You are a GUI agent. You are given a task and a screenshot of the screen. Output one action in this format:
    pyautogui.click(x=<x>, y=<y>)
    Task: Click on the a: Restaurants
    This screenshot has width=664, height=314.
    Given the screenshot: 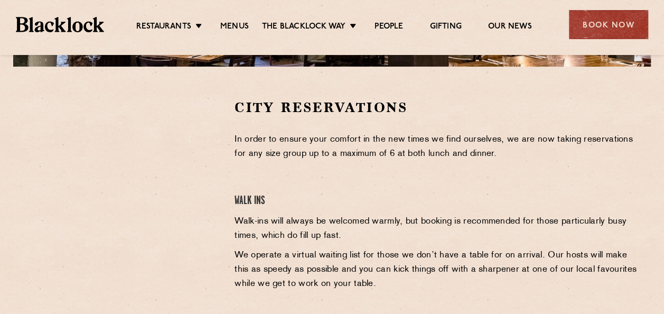 What is the action you would take?
    pyautogui.click(x=164, y=27)
    